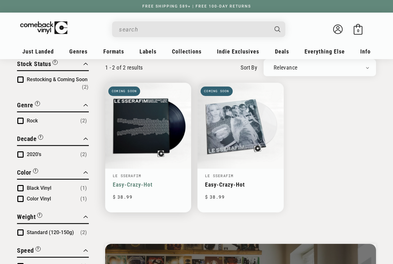  I want to click on button: Filter by Color, so click(27, 173).